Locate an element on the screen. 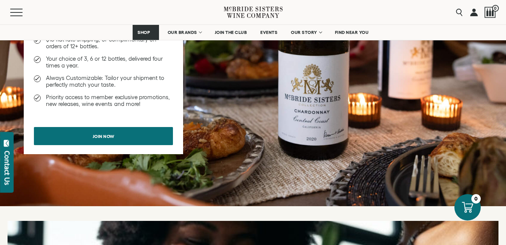  span: JOIN THE CLUB is located at coordinates (231, 32).